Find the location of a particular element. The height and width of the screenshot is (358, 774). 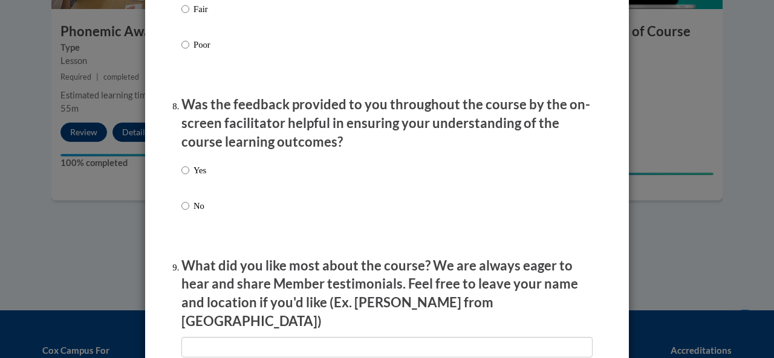

input: Fair is located at coordinates (185, 9).